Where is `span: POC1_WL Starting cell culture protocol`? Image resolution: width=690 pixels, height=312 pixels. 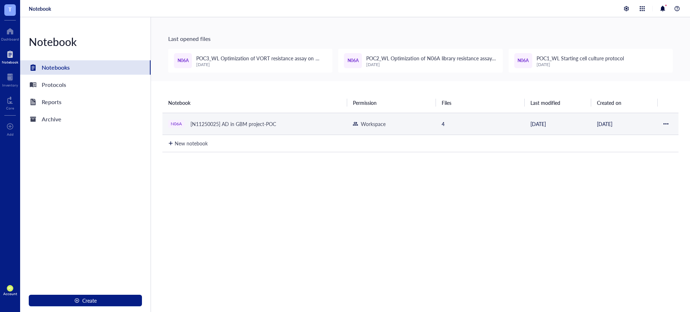
span: POC1_WL Starting cell culture protocol is located at coordinates (580, 58).